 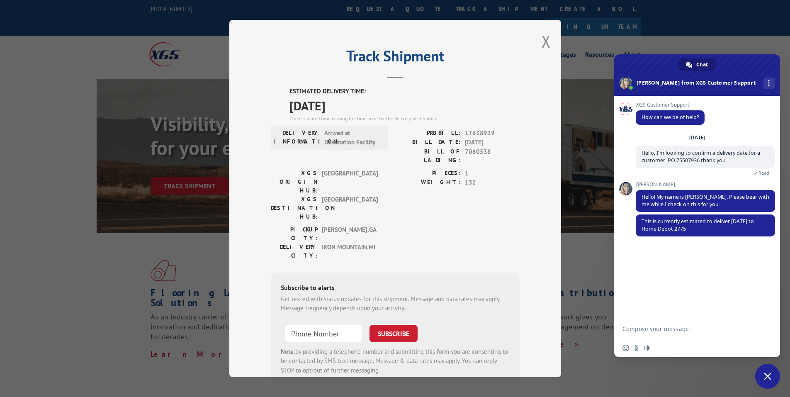 I want to click on input: Phone Number, so click(x=324, y=333).